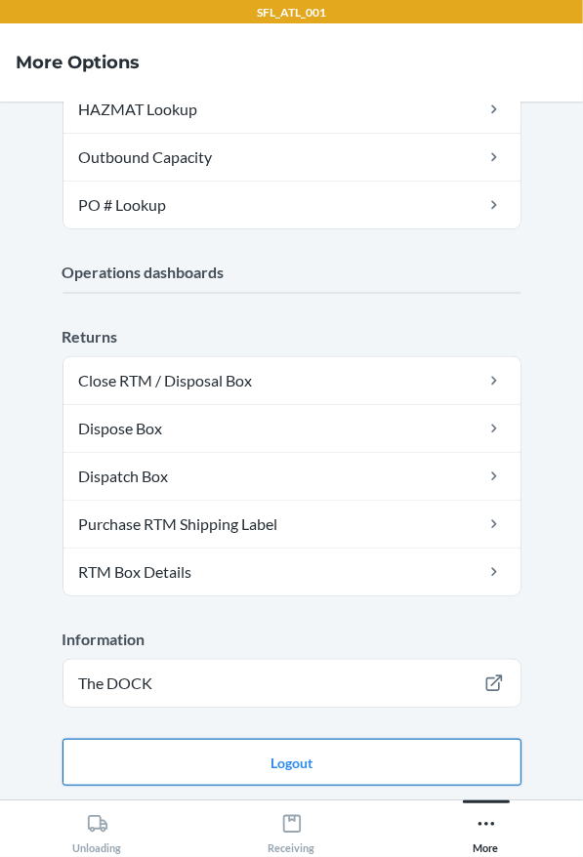 Image resolution: width=583 pixels, height=857 pixels. I want to click on a: PO # Lookup, so click(292, 205).